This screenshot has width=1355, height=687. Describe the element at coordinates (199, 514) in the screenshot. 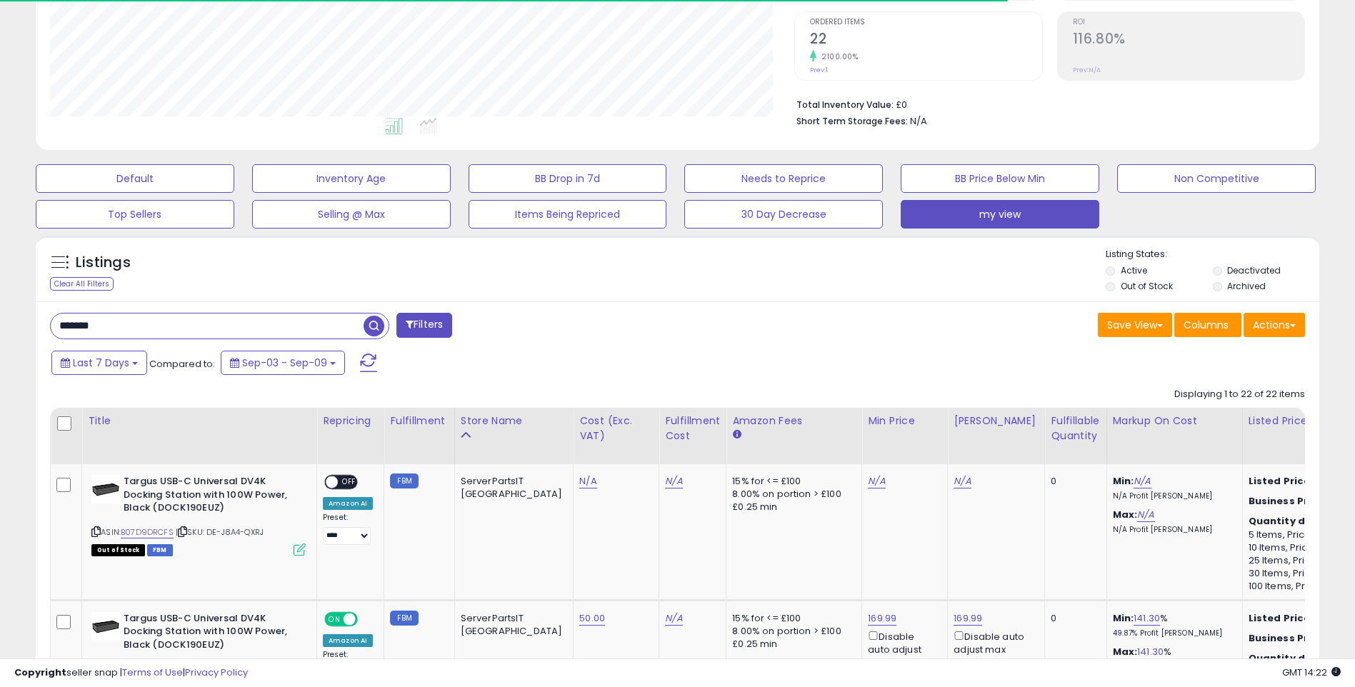

I see `div: ASIN:` at that location.